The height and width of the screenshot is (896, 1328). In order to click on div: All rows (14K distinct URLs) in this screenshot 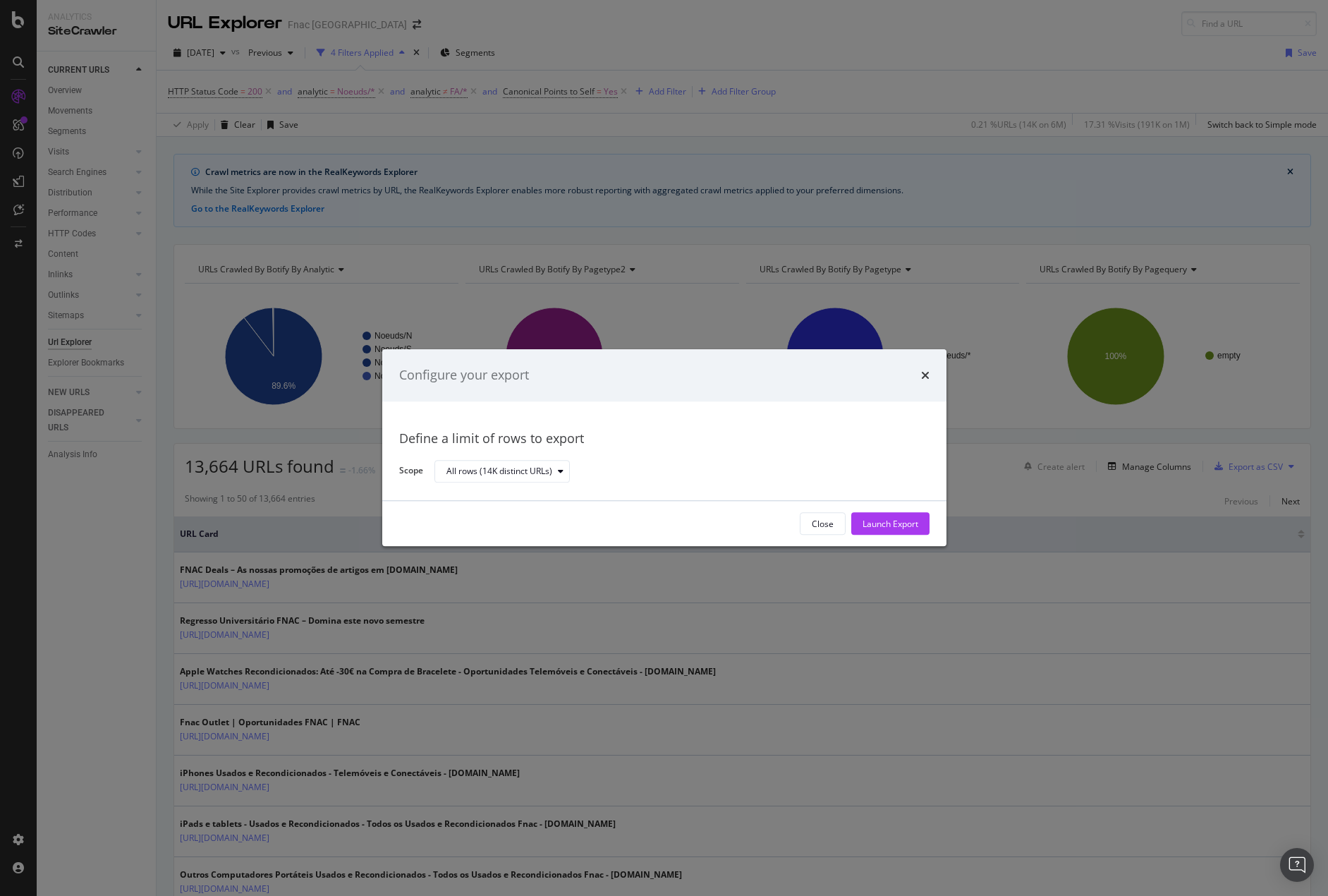, I will do `click(499, 471)`.